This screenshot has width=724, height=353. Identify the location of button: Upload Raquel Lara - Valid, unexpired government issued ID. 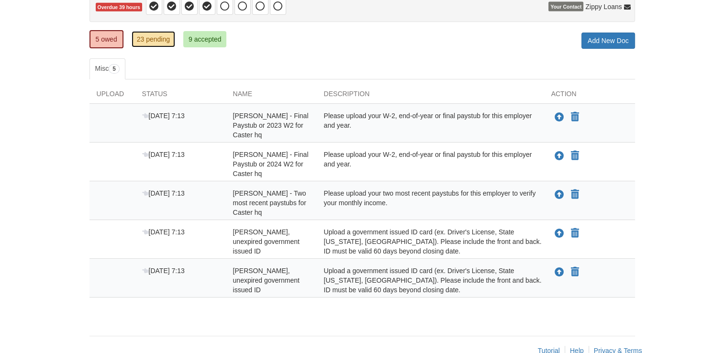
(559, 233).